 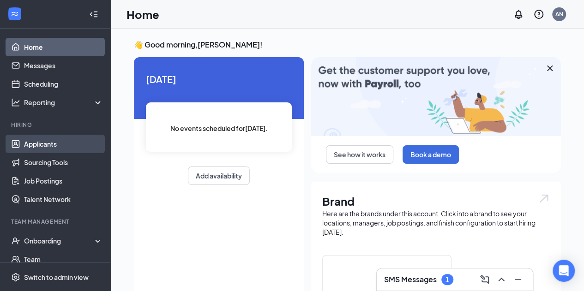 I want to click on div: Onboarding, so click(x=60, y=241).